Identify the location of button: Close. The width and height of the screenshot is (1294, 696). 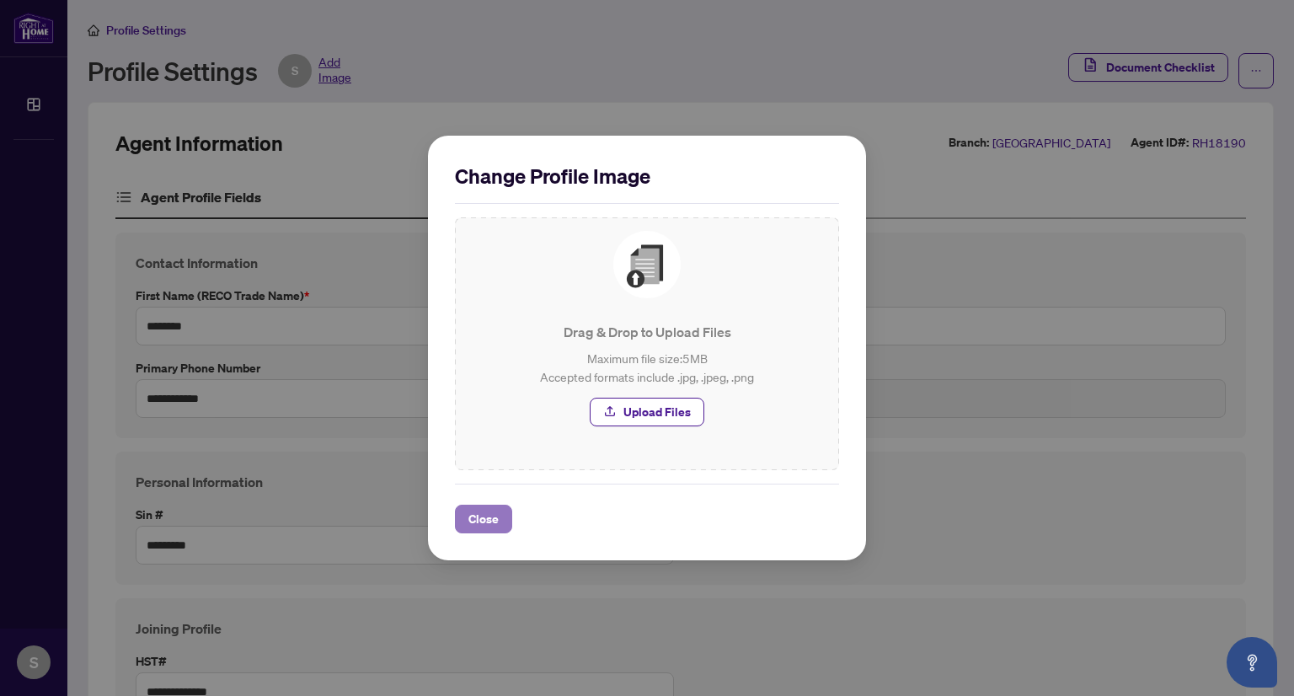
(483, 519).